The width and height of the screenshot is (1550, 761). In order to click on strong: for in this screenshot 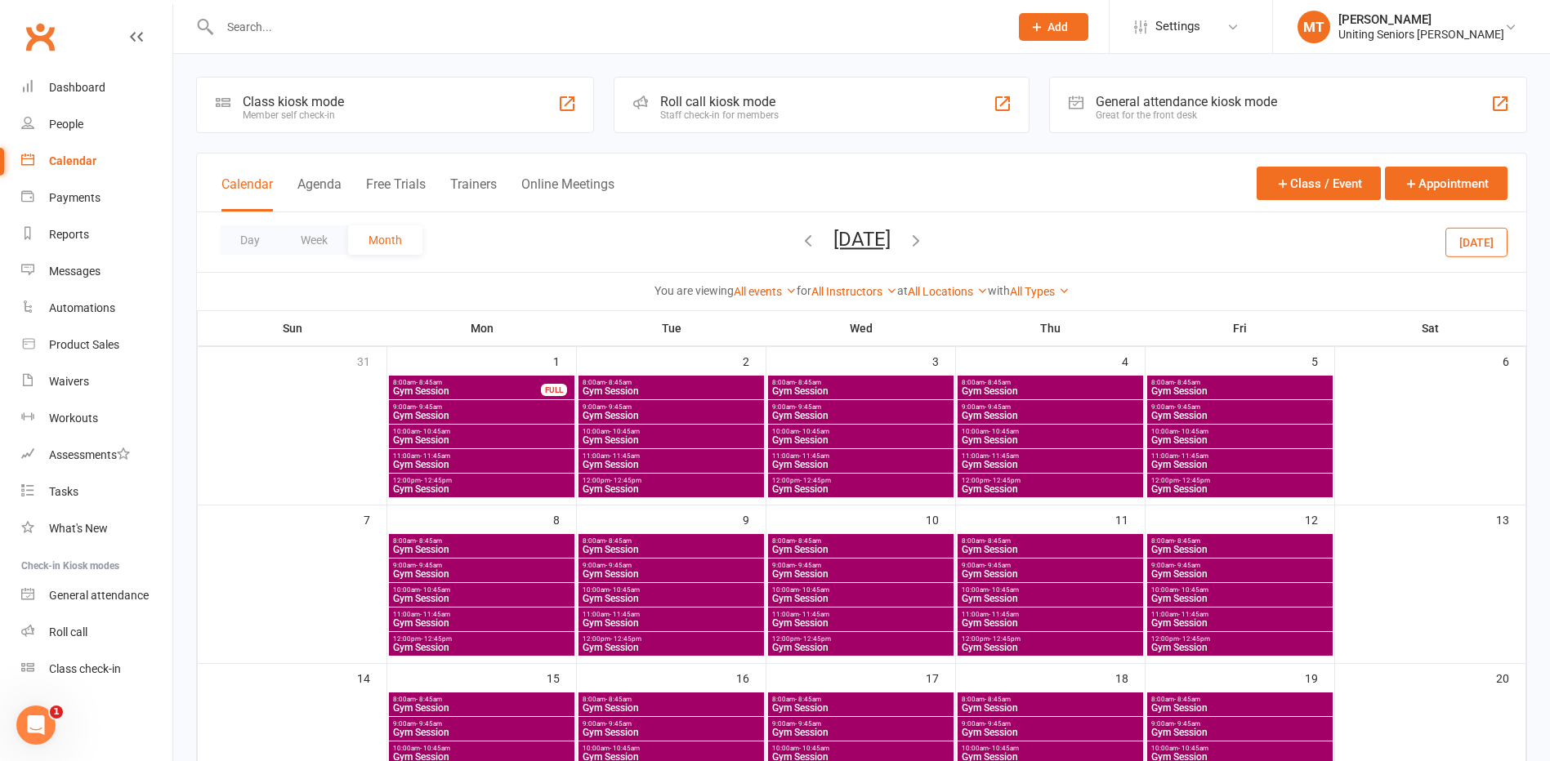, I will do `click(804, 291)`.